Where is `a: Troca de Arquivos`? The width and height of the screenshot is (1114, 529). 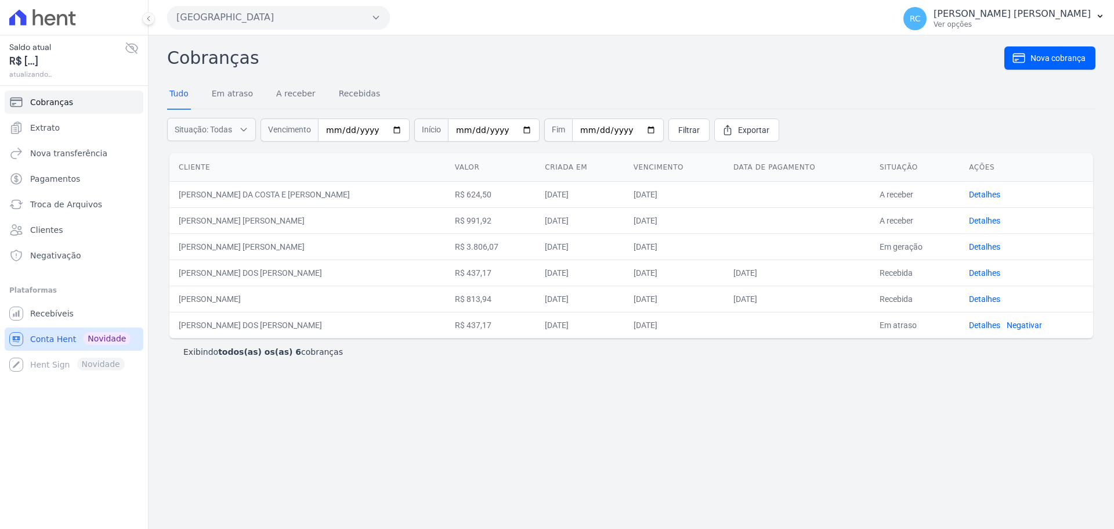 a: Troca de Arquivos is located at coordinates (74, 204).